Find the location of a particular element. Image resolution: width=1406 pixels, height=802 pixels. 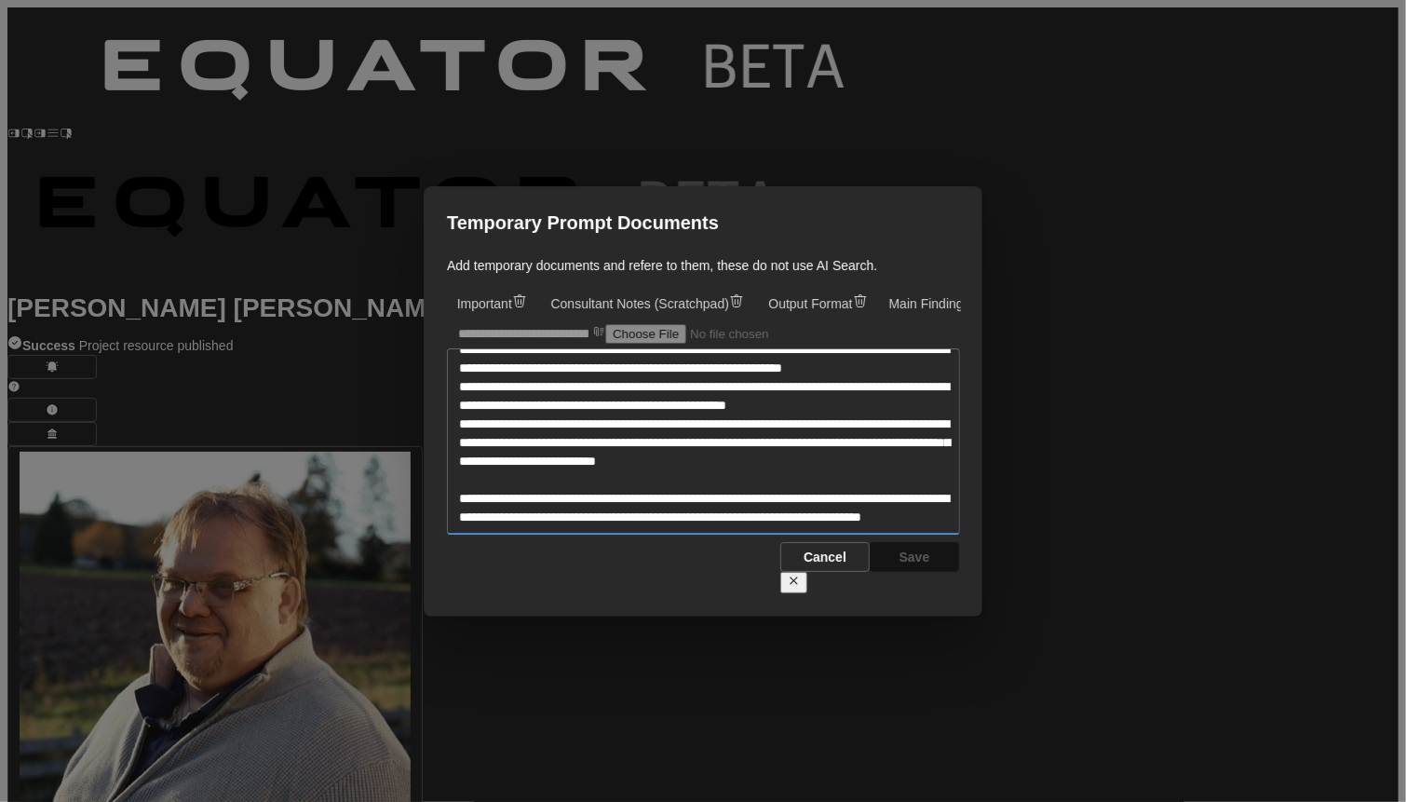

span: Consultant Notes (Scratchpad) is located at coordinates (640, 304).